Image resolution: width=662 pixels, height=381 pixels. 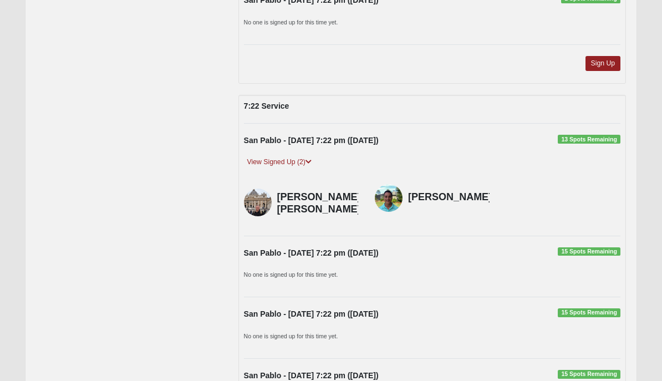 I want to click on img: Gius Colesanti, so click(x=258, y=202).